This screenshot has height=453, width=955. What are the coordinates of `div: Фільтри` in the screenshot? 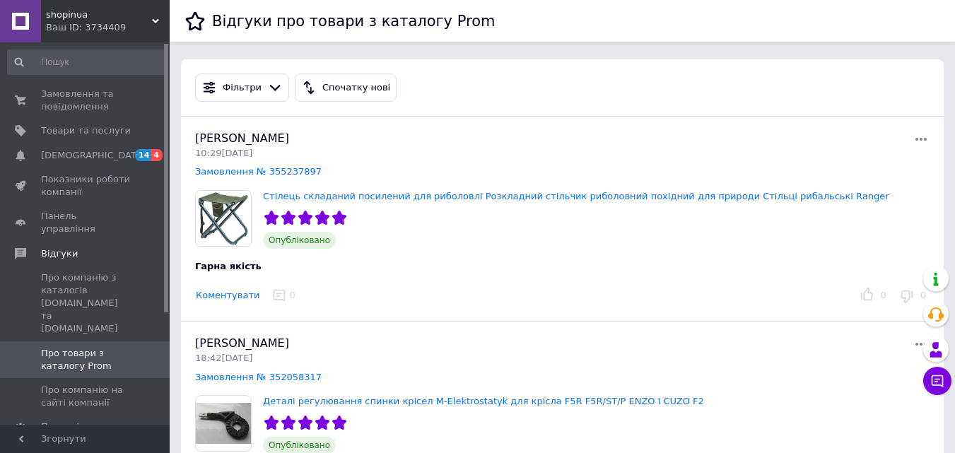 It's located at (242, 88).